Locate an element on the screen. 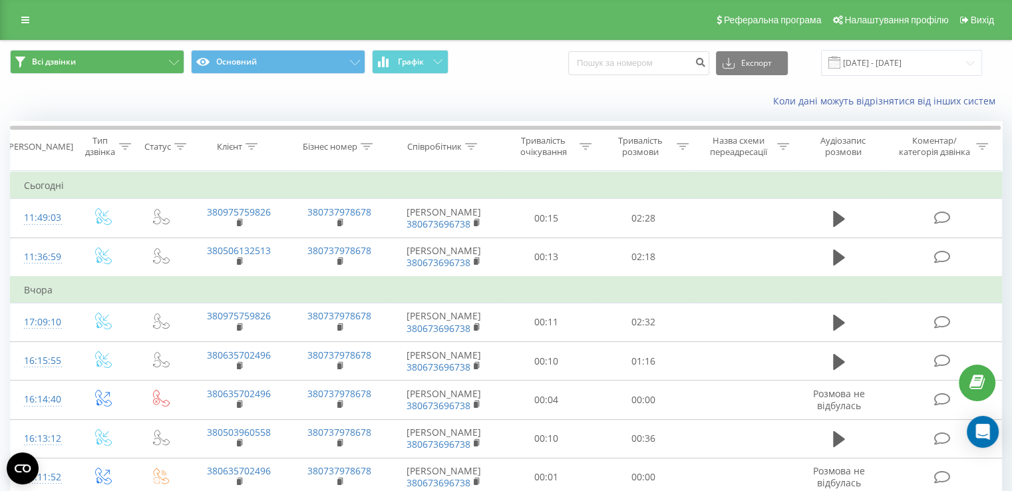 The height and width of the screenshot is (491, 1012). div: Коментар/категорія дзвінка is located at coordinates (934, 146).